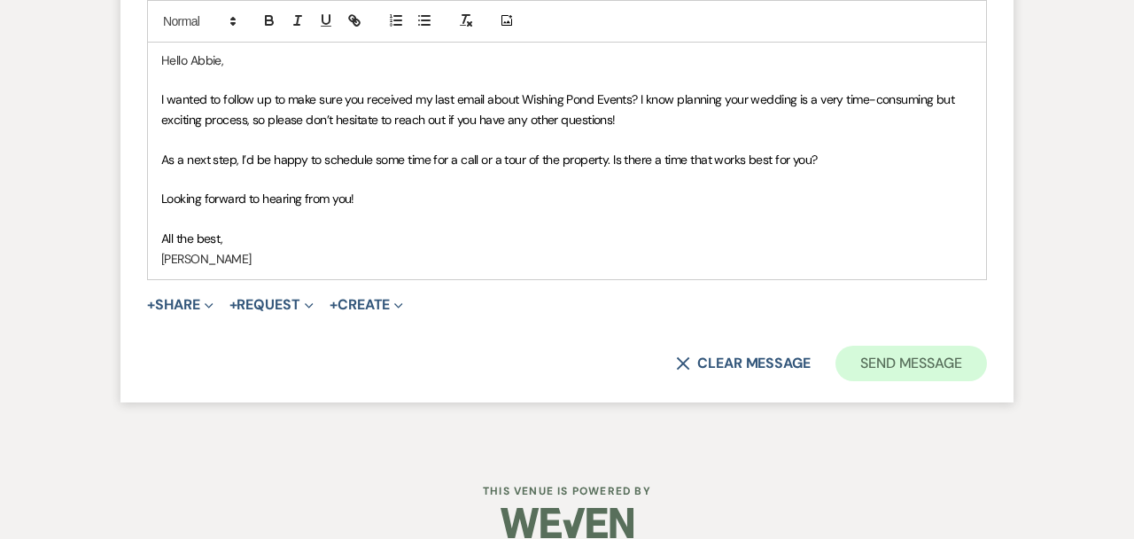 The width and height of the screenshot is (1134, 539). What do you see at coordinates (258, 198) in the screenshot?
I see `span: Looking forward to hearing from you!` at bounding box center [258, 198].